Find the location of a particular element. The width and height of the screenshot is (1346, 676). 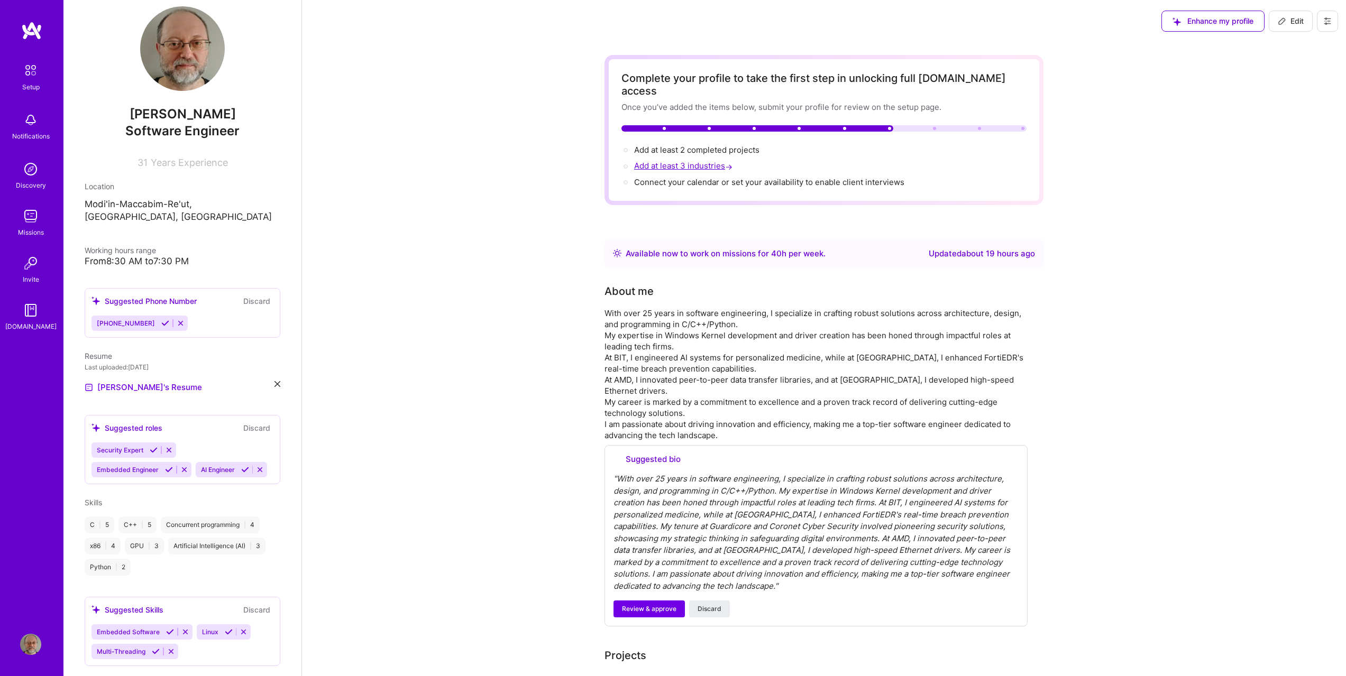

div: C++ 5 is located at coordinates (137, 525).